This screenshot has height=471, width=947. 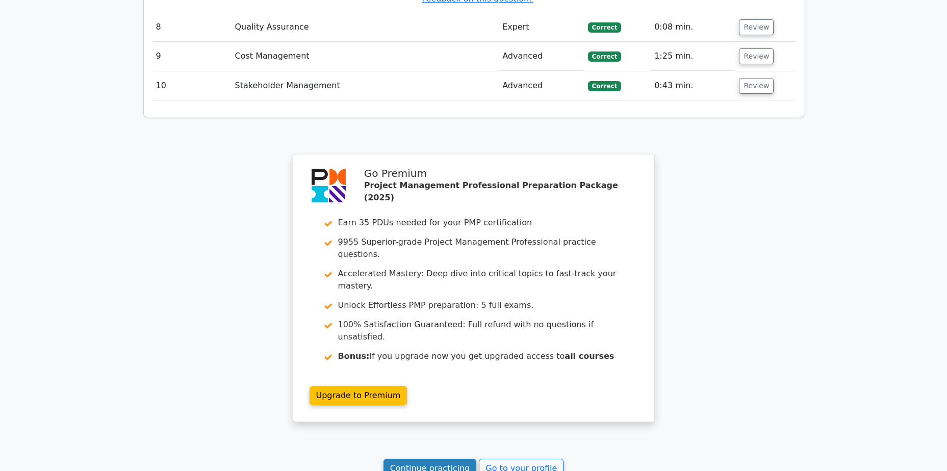 What do you see at coordinates (693, 56) in the screenshot?
I see `td: 1:25 min.` at bounding box center [693, 56].